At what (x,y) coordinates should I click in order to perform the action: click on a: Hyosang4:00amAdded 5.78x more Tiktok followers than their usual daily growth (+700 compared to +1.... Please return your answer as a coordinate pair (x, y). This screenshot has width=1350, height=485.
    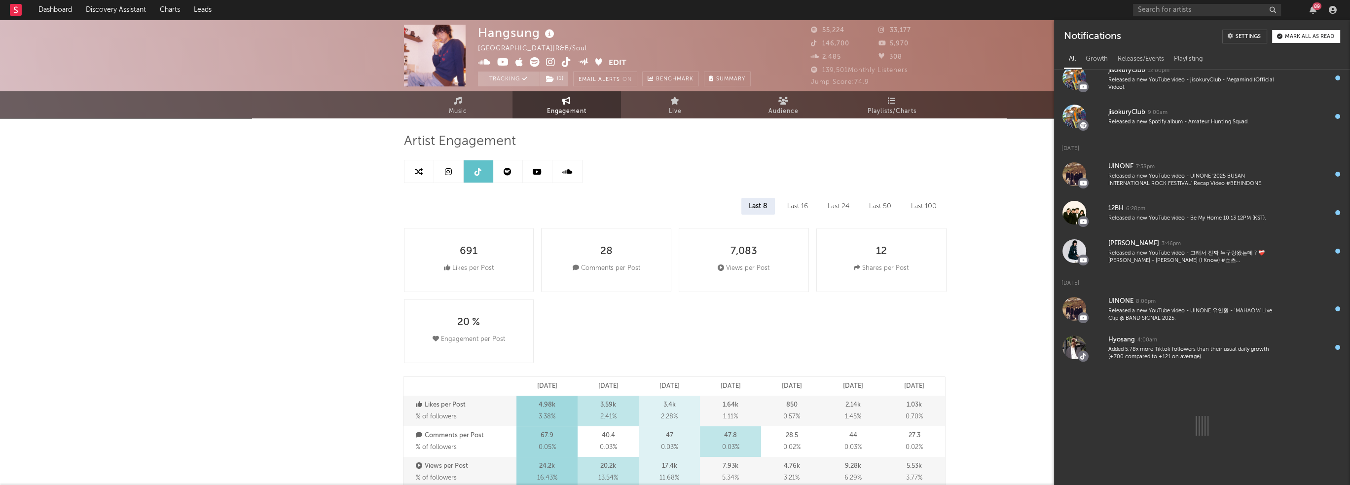
    Looking at the image, I should click on (1202, 347).